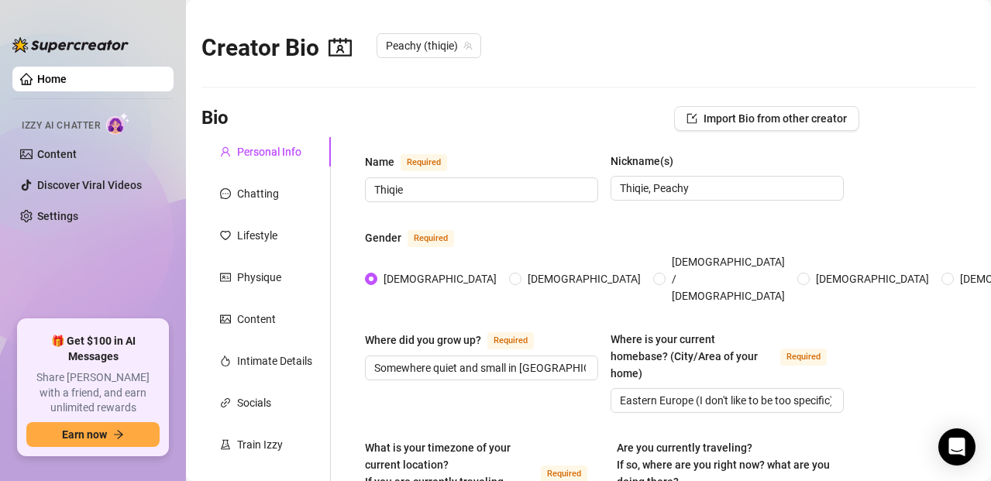  What do you see at coordinates (725, 188) in the screenshot?
I see `input: Nickname(s)` at bounding box center [725, 188].